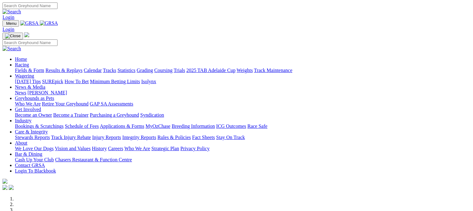  I want to click on a: Syndication, so click(152, 115).